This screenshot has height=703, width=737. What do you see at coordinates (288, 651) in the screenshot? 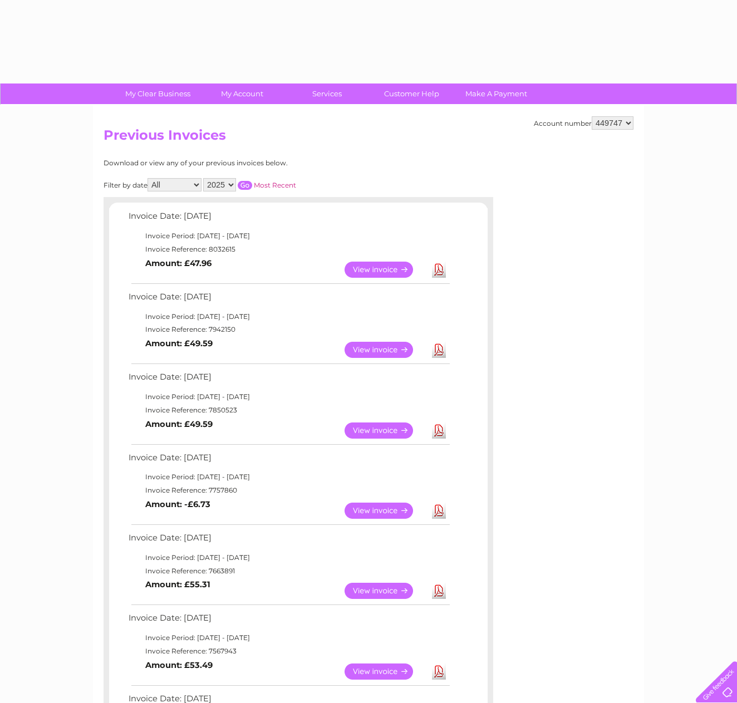
I see `td: Invoice Reference: 7567943` at bounding box center [288, 651].